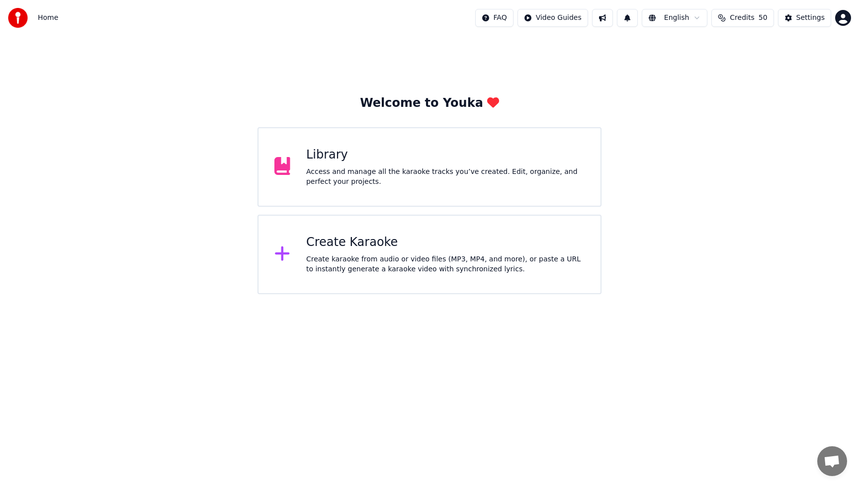  What do you see at coordinates (805, 18) in the screenshot?
I see `button: Settings` at bounding box center [805, 18].